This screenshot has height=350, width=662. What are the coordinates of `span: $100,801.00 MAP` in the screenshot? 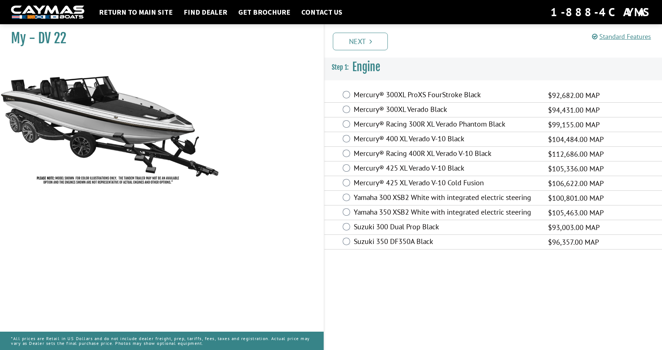 It's located at (576, 198).